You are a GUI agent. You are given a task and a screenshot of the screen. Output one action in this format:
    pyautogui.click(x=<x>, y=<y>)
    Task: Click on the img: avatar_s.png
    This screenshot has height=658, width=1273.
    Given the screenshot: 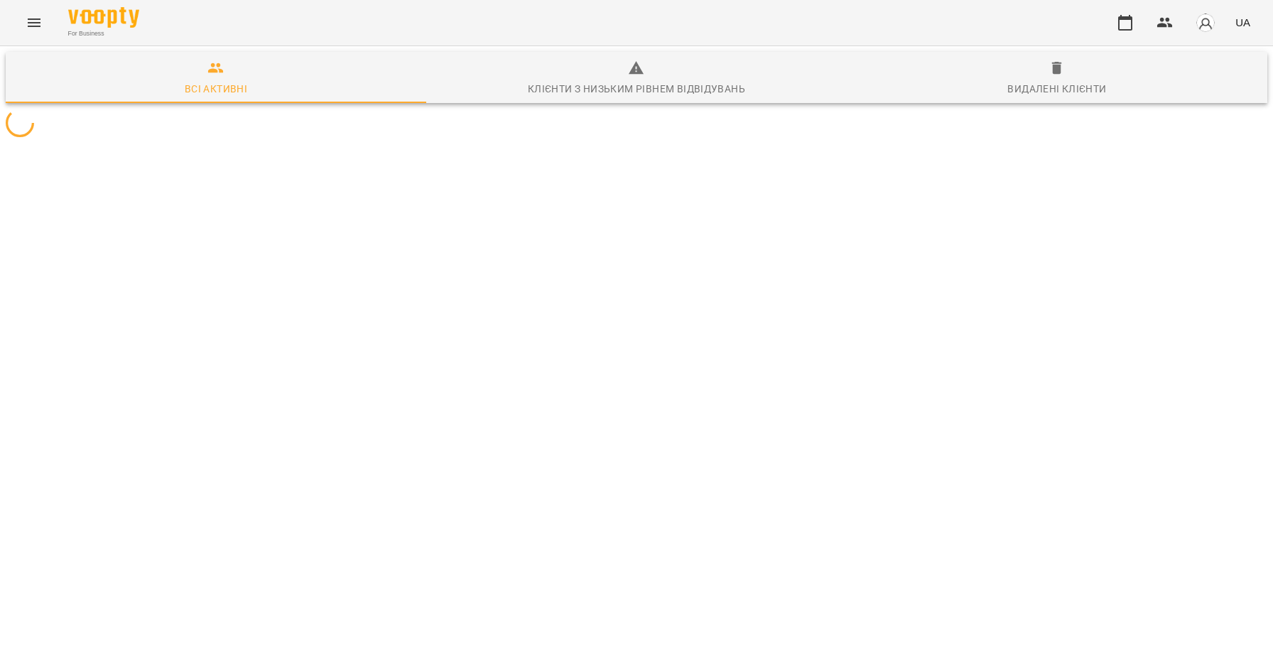 What is the action you would take?
    pyautogui.click(x=1205, y=23)
    